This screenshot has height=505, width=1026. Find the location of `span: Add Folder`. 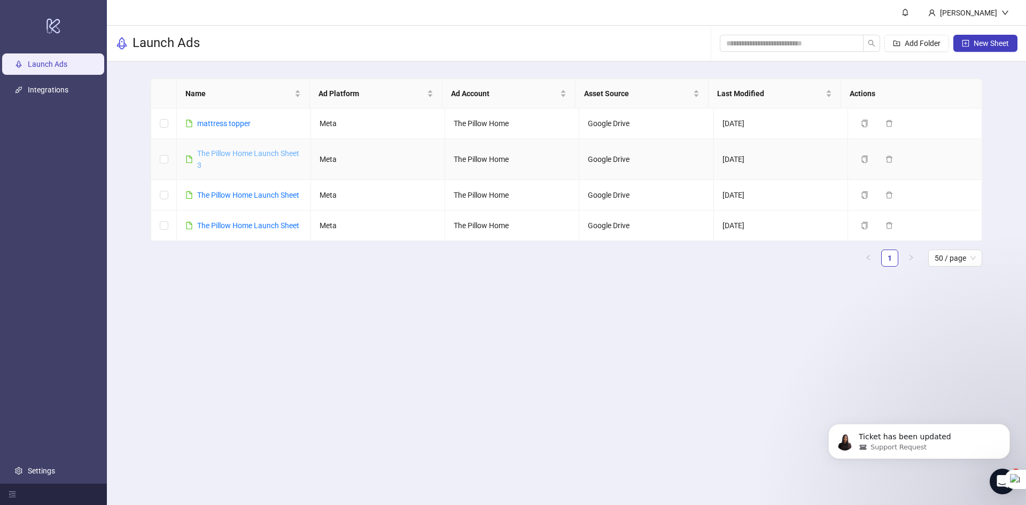

span: Add Folder is located at coordinates (922, 43).